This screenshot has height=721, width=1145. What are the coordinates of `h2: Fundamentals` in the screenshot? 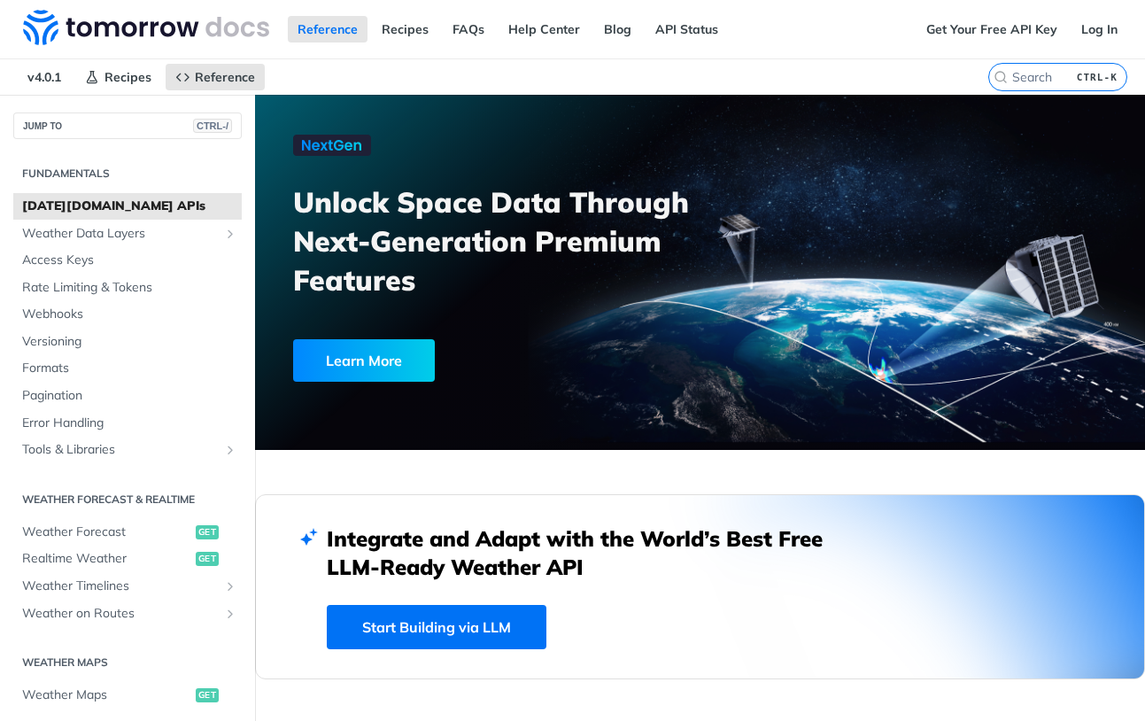 It's located at (128, 174).